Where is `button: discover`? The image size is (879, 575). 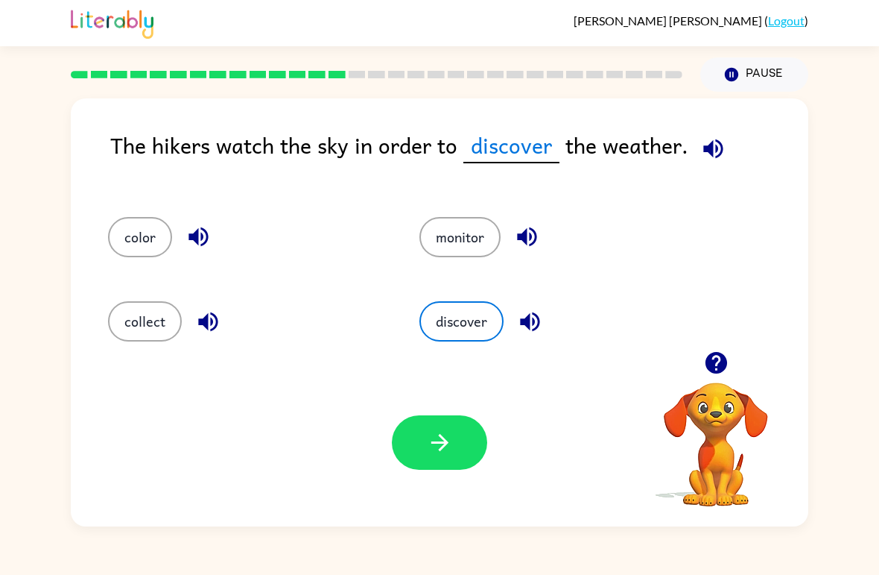
button: discover is located at coordinates (461, 321).